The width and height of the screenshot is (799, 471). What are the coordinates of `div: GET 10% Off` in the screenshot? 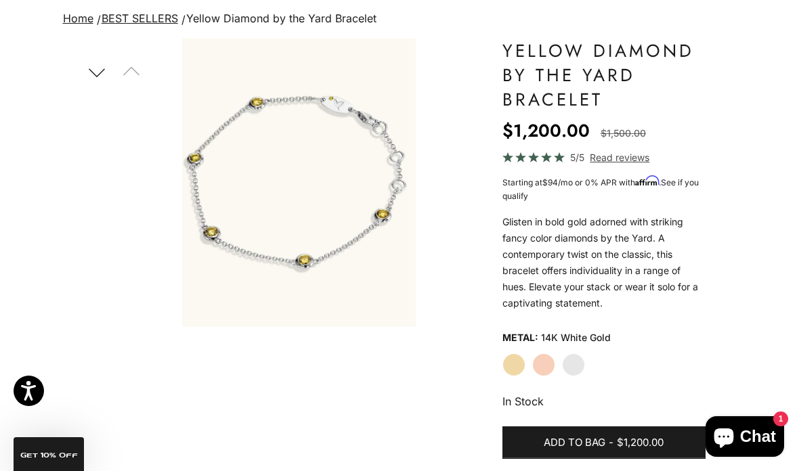 It's located at (49, 454).